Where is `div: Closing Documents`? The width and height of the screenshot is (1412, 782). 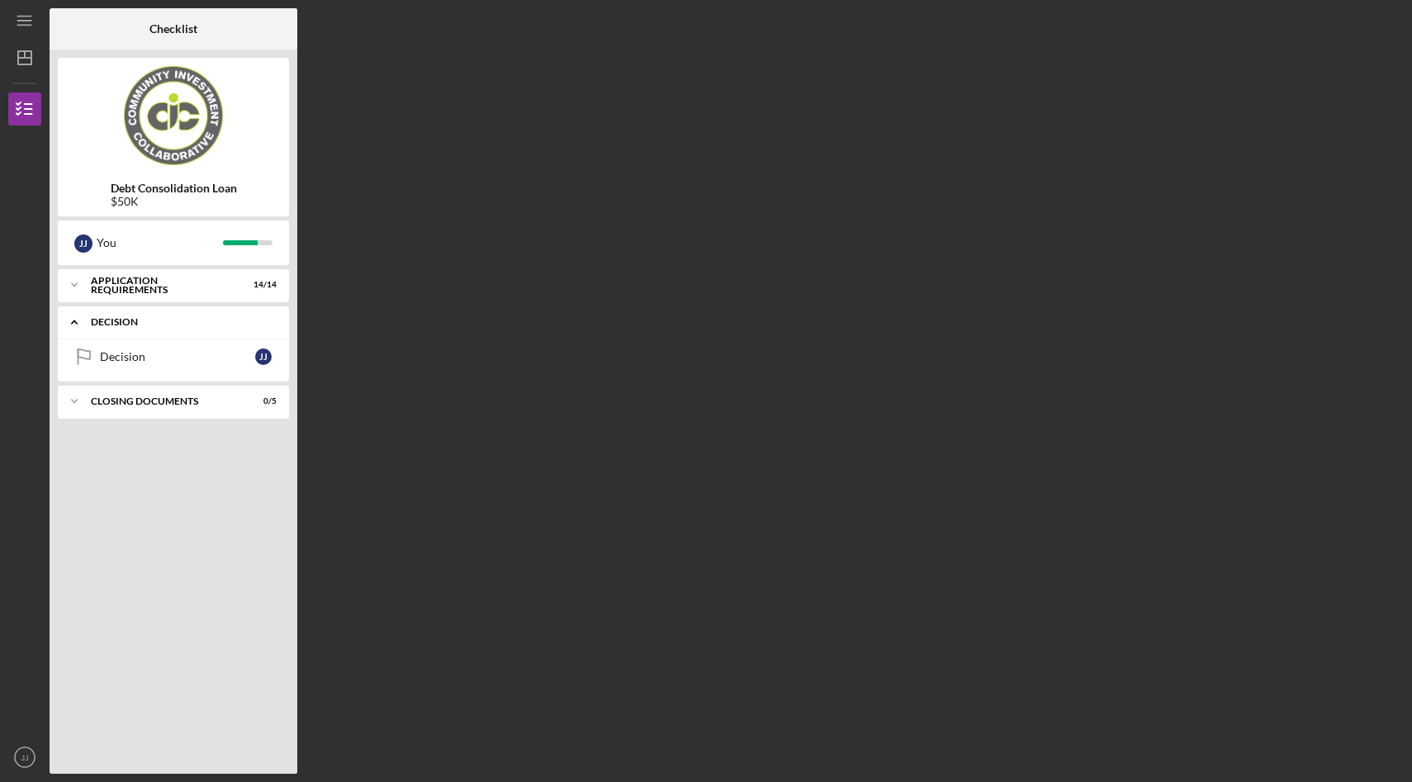 div: Closing Documents is located at coordinates (163, 401).